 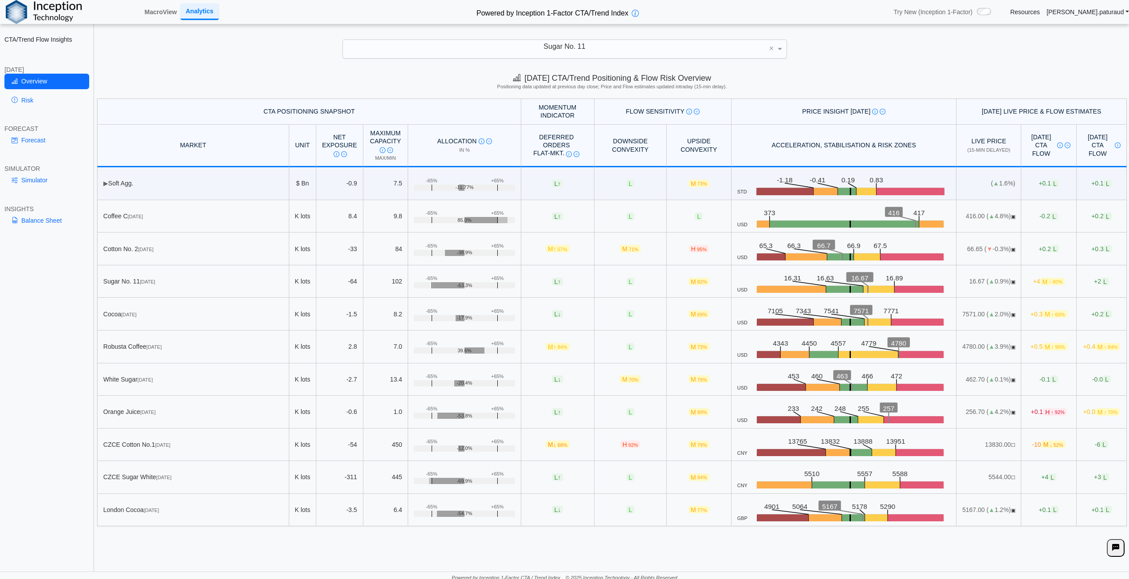 I want to click on span: ↑ 92%, so click(x=1058, y=412).